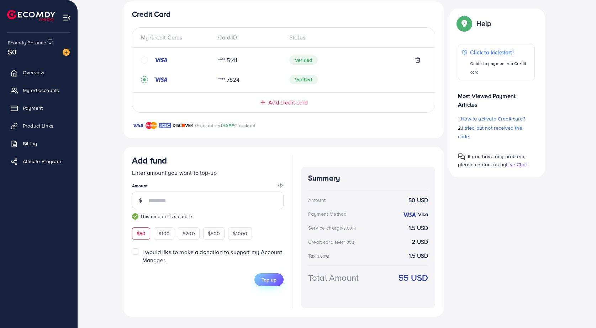 The height and width of the screenshot is (328, 596). What do you see at coordinates (496, 132) in the screenshot?
I see `p: 2.` at bounding box center [496, 132].